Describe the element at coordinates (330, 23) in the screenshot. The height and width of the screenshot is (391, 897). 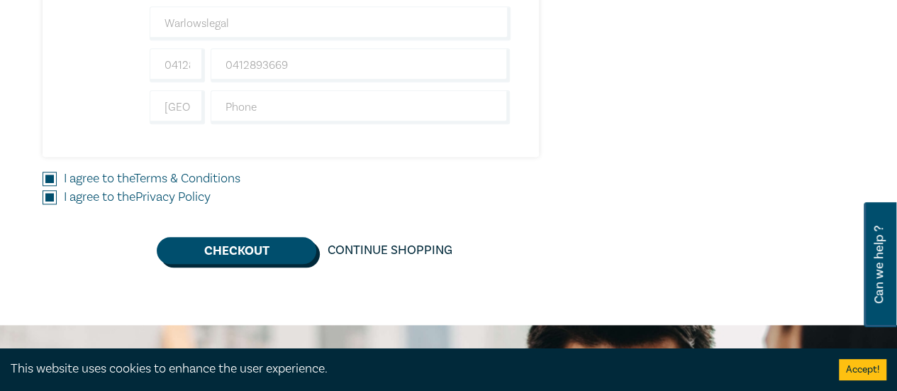
I see `input: Company` at that location.